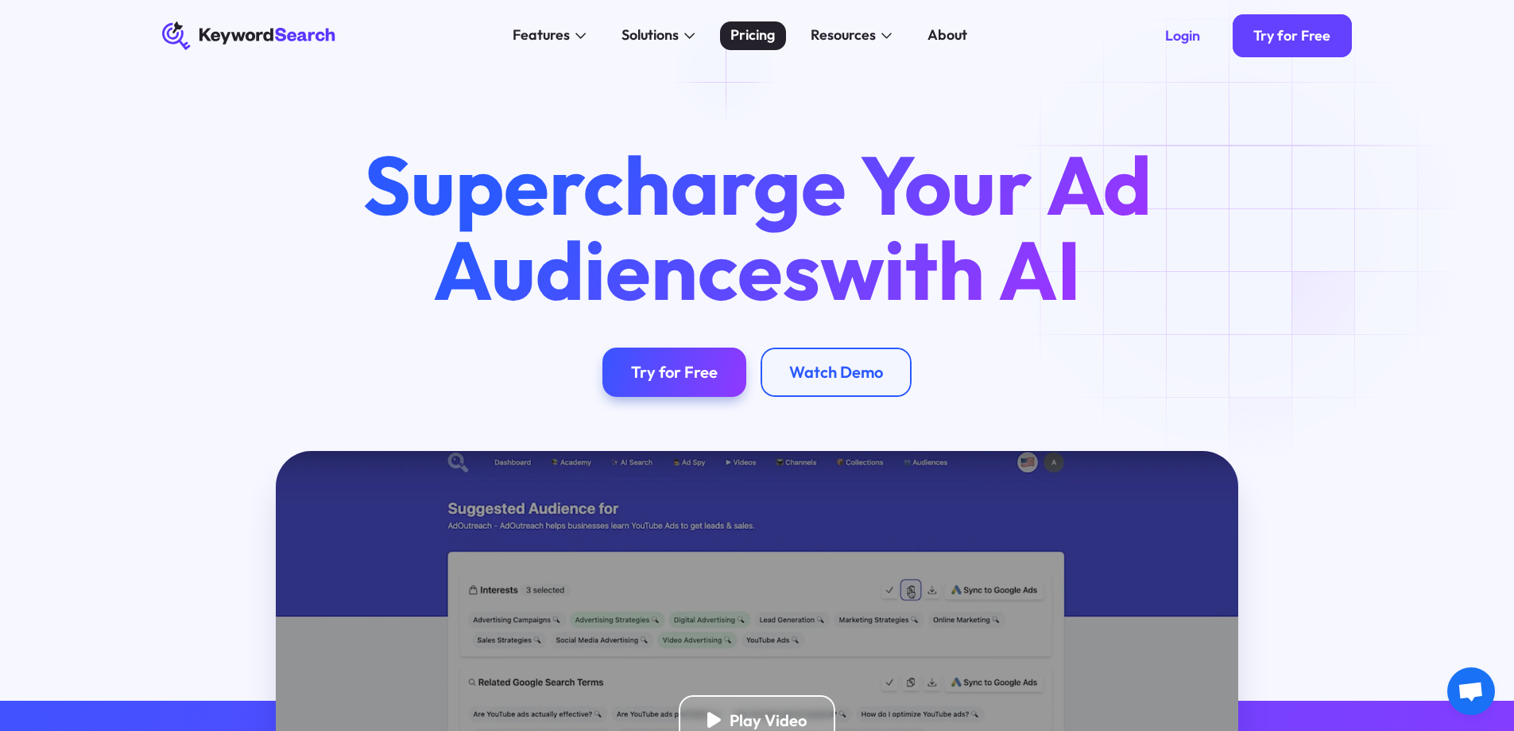  Describe the element at coordinates (1183, 36) in the screenshot. I see `a: Login` at that location.